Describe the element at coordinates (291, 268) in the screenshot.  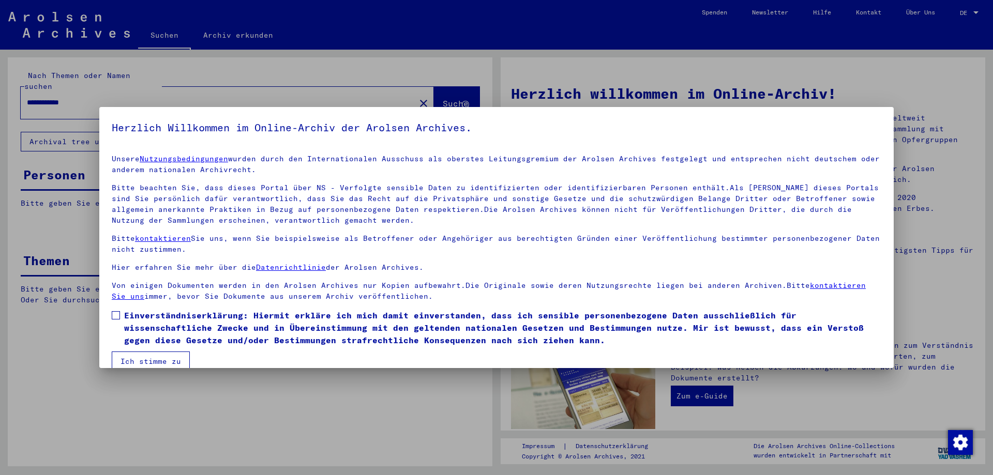
I see `a: Datenrichtlinie` at that location.